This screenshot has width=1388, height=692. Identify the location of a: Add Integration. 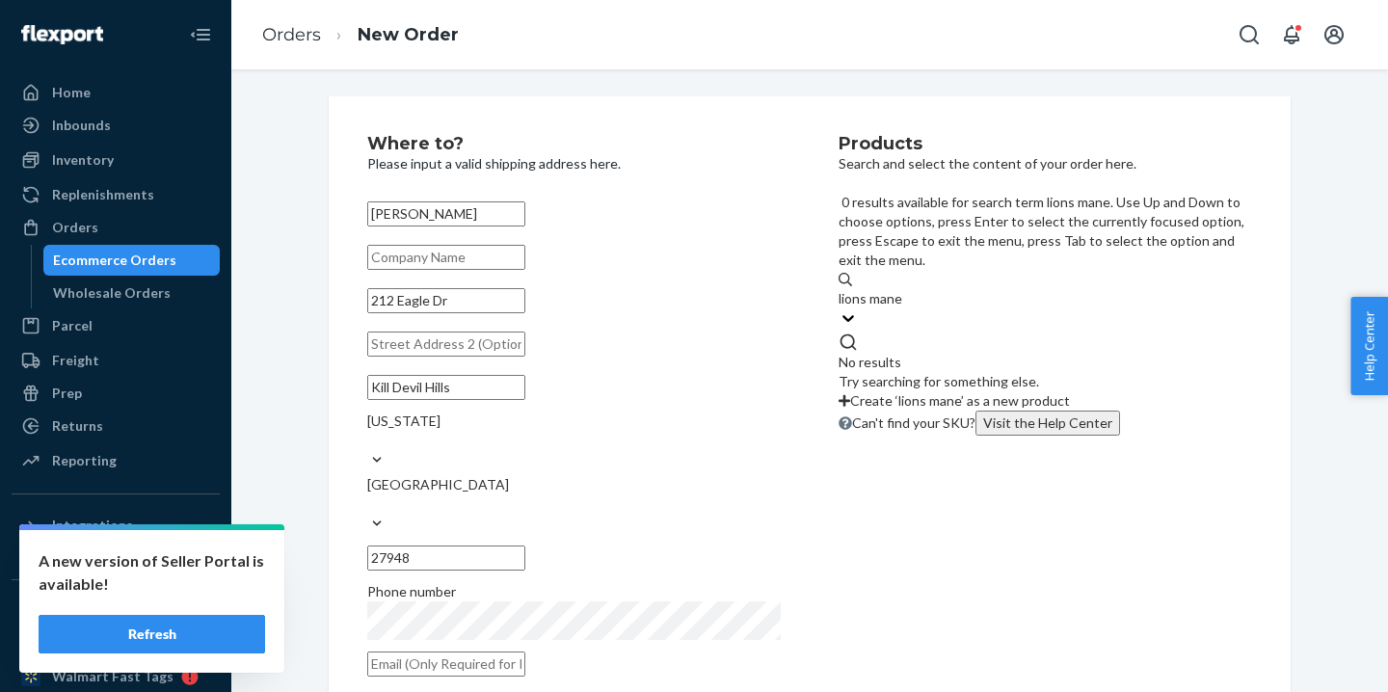
(116, 560).